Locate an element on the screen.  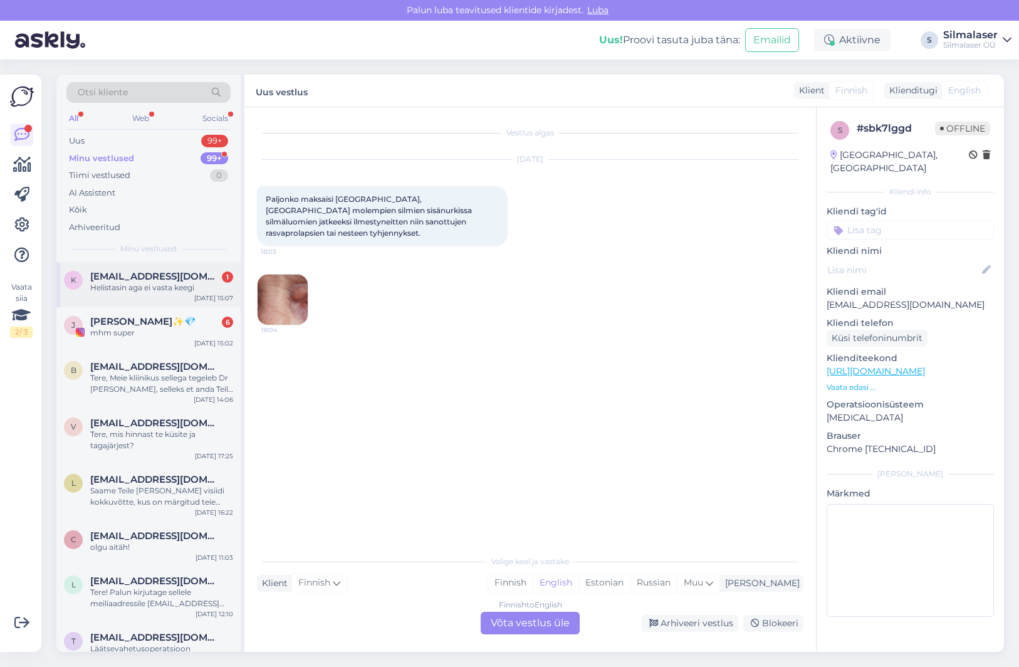
div: Silmalaser is located at coordinates (970, 35).